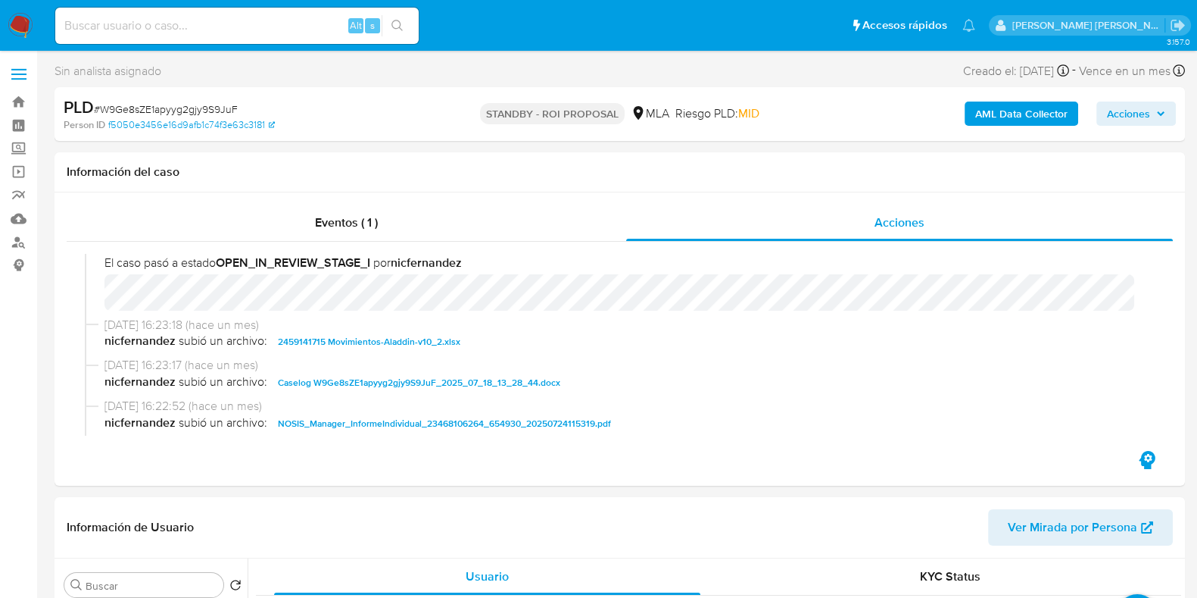  I want to click on input: Buscar usuario o caso..., so click(237, 26).